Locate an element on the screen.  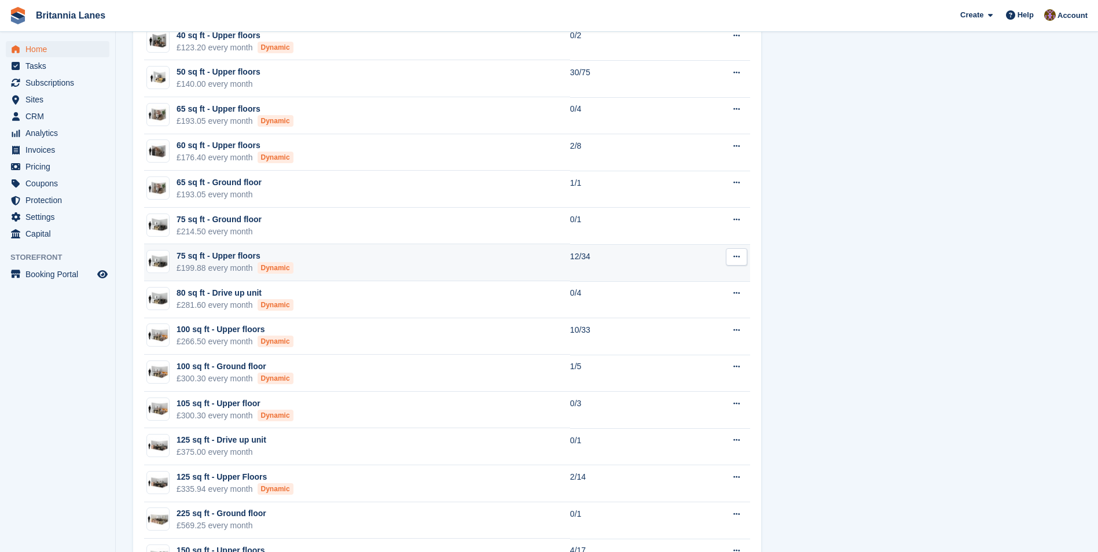
span: Account is located at coordinates (1073, 16).